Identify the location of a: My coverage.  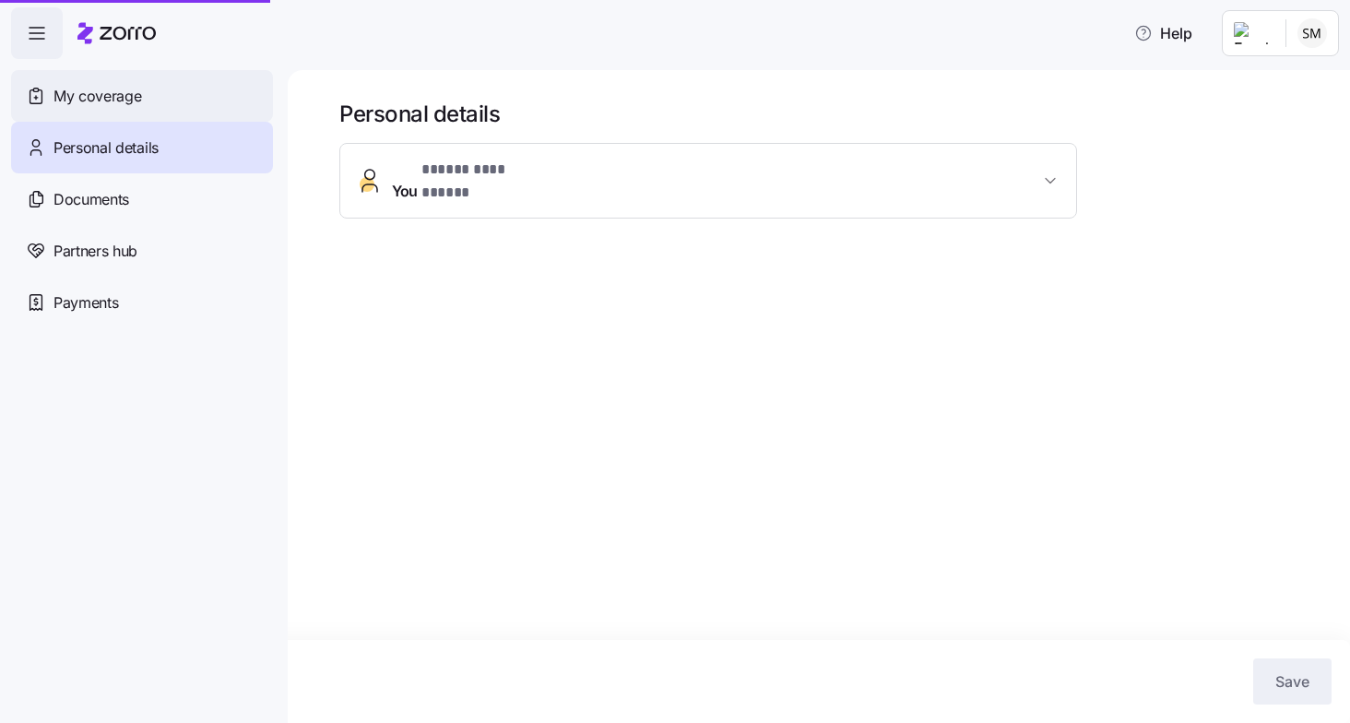
(142, 96).